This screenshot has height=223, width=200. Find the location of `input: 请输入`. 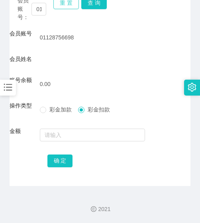

input: 请输入 is located at coordinates (92, 135).